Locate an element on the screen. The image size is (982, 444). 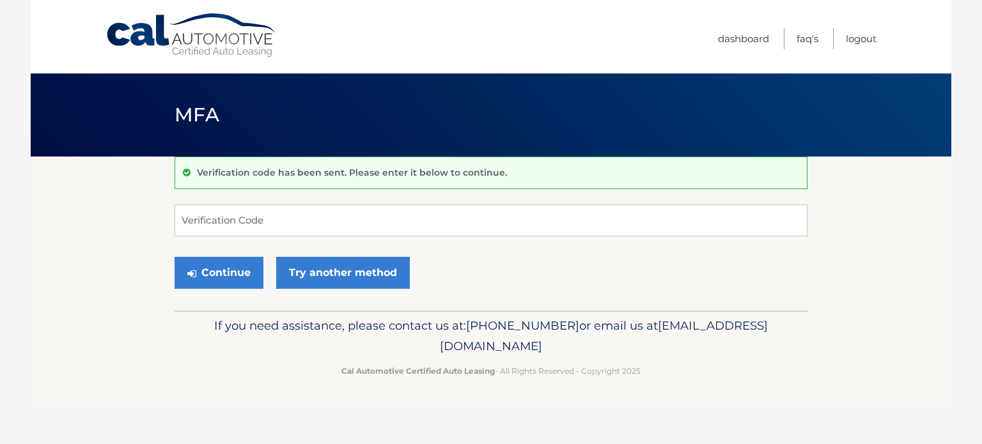
span: MFA is located at coordinates (197, 114).